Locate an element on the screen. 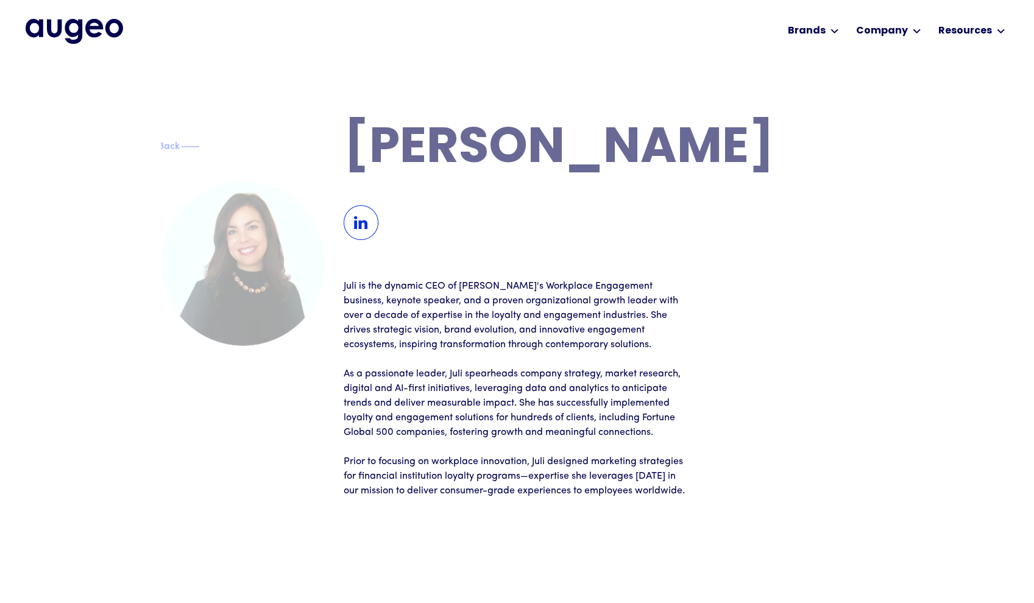  img: LinkedIn Icon is located at coordinates (361, 222).